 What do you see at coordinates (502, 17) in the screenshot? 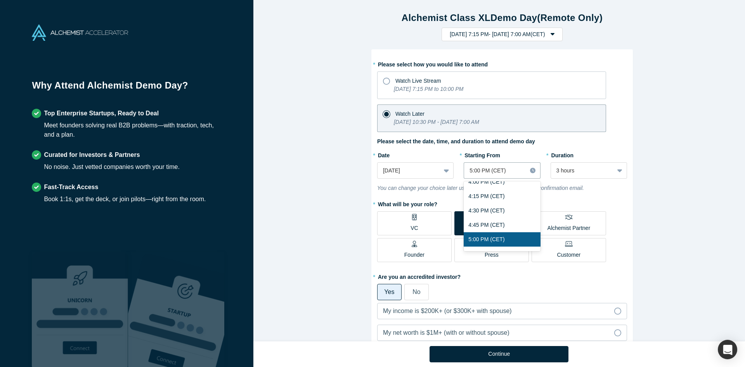
I see `strong: Alchemist Class XL Demo Day (Remote Only)` at bounding box center [502, 17].